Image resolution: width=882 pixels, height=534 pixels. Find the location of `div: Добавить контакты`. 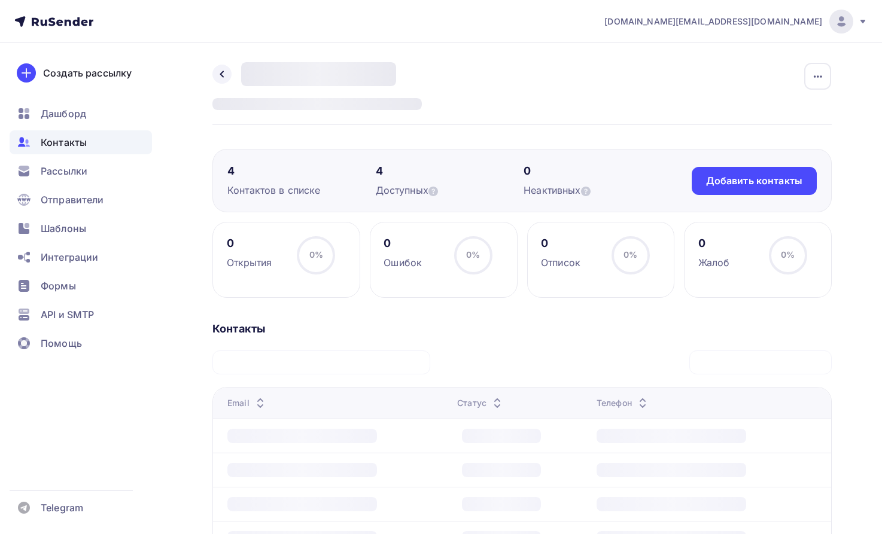

div: Добавить контакты is located at coordinates (754, 181).